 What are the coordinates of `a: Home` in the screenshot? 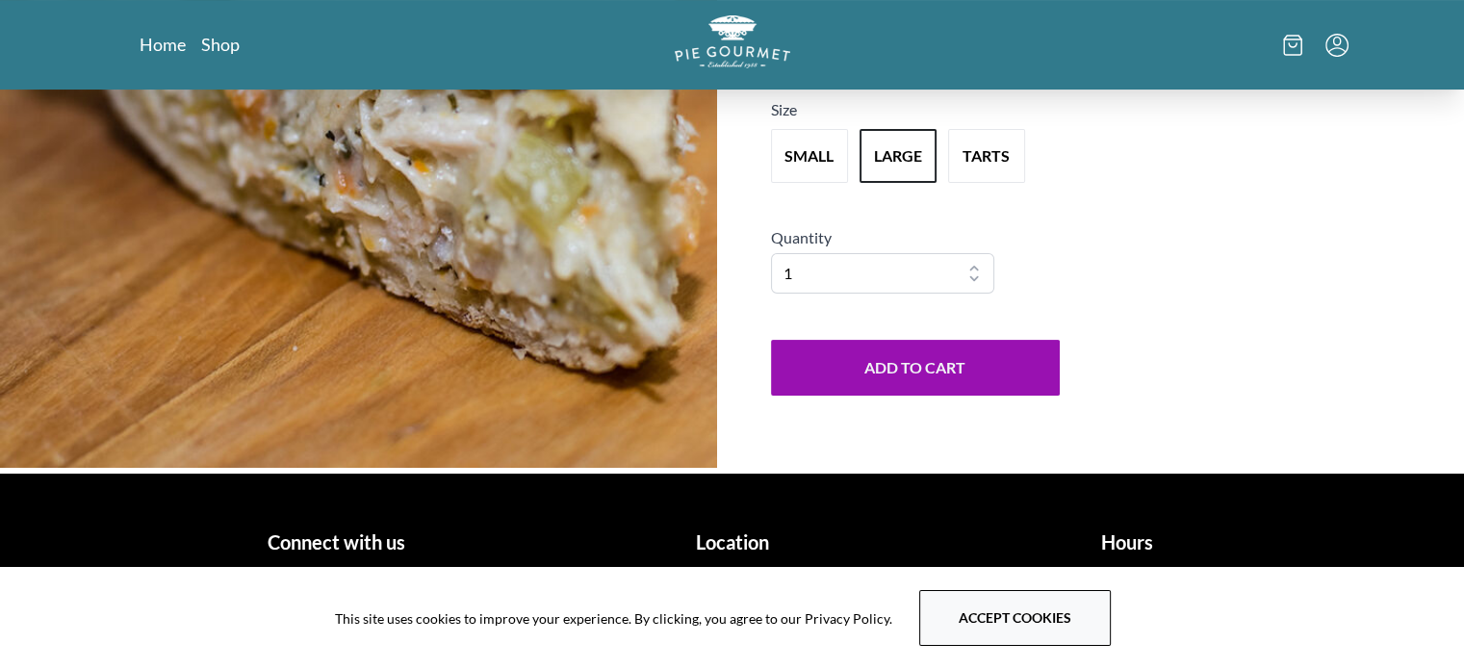 It's located at (163, 44).